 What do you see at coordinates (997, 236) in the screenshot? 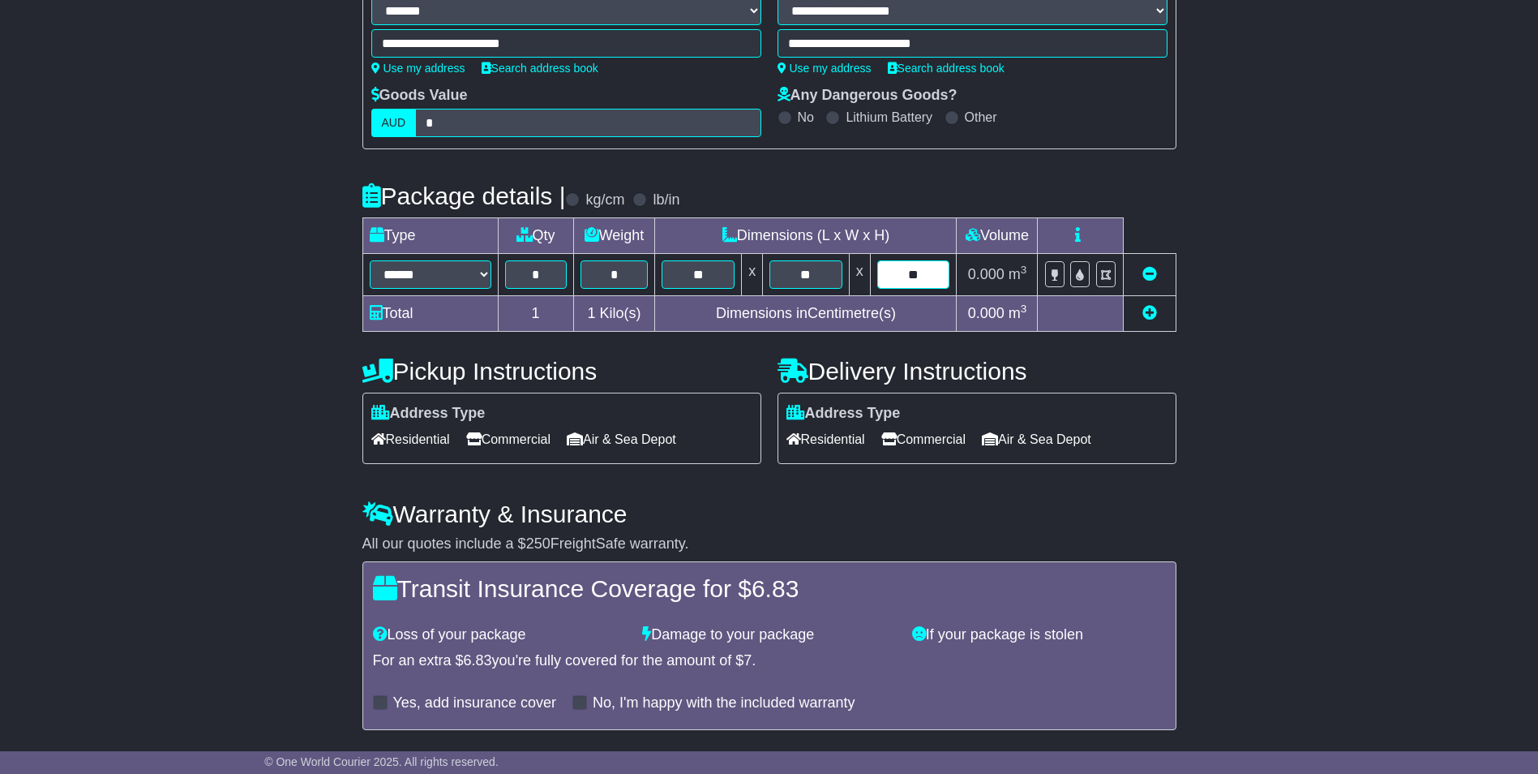
I see `td: Volume` at bounding box center [997, 236].